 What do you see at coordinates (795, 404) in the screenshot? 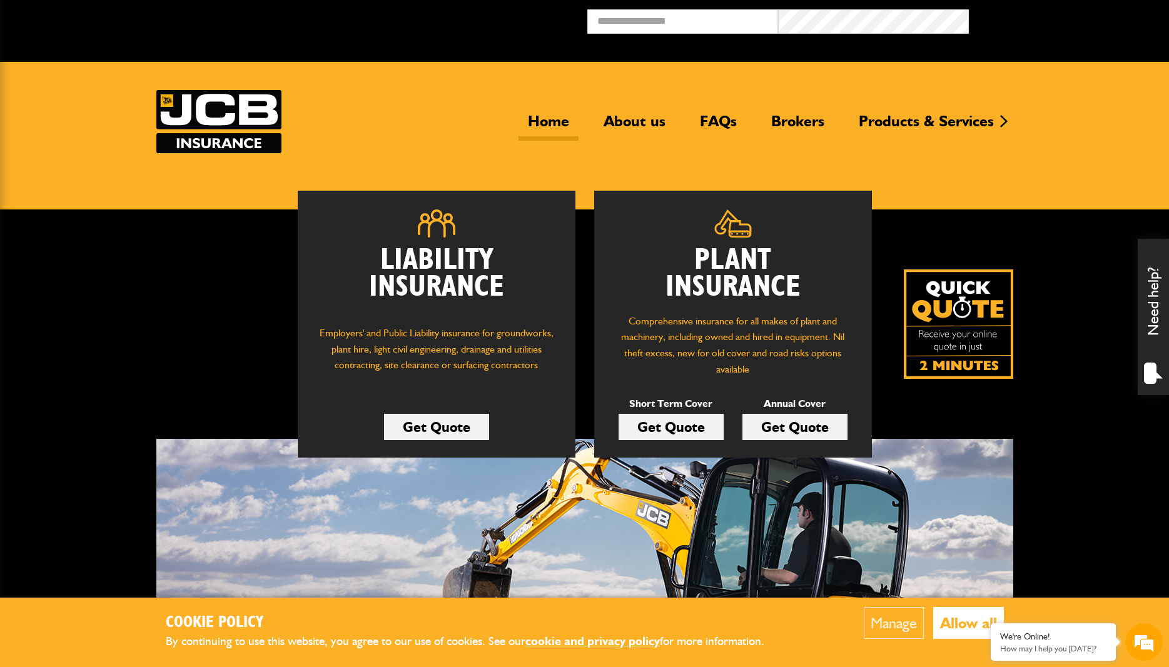
I see `p: Annual Cover` at bounding box center [795, 404].